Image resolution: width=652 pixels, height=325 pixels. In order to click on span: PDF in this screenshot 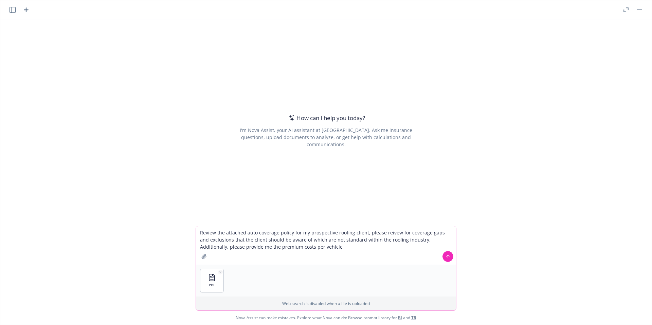, I will do `click(212, 285)`.